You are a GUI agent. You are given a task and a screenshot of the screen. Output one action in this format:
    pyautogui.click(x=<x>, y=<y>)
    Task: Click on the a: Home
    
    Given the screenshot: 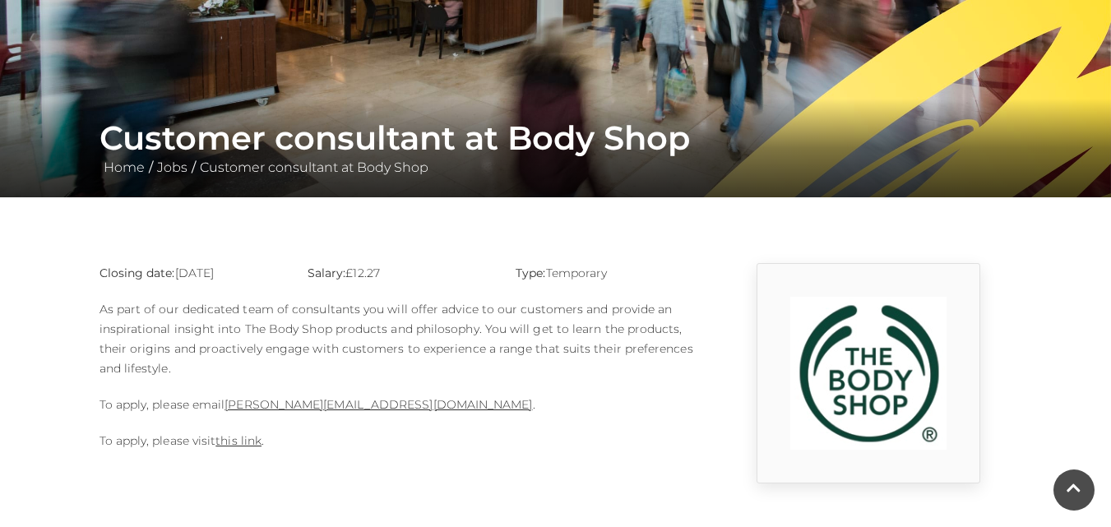 What is the action you would take?
    pyautogui.click(x=124, y=167)
    